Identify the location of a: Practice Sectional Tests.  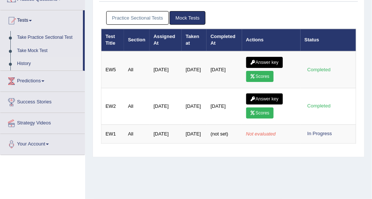
(138, 18).